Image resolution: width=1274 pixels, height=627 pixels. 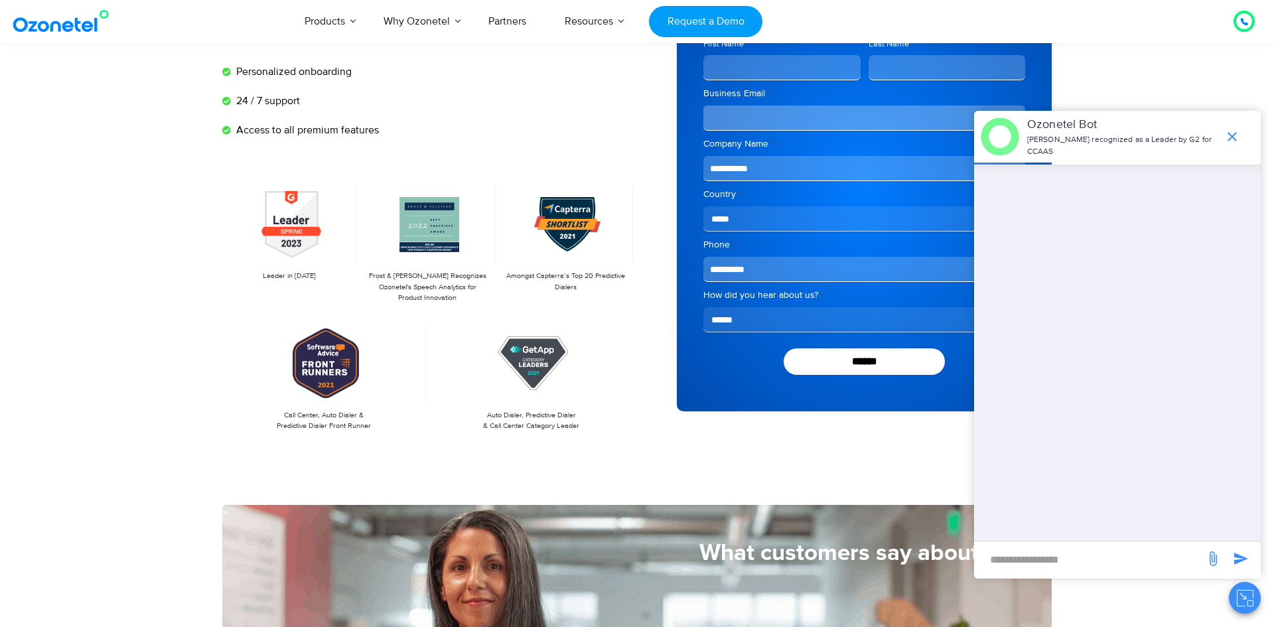 I want to click on p: Auto Dialer, Predictive Dialer & Call Center Category Leader, so click(x=531, y=421).